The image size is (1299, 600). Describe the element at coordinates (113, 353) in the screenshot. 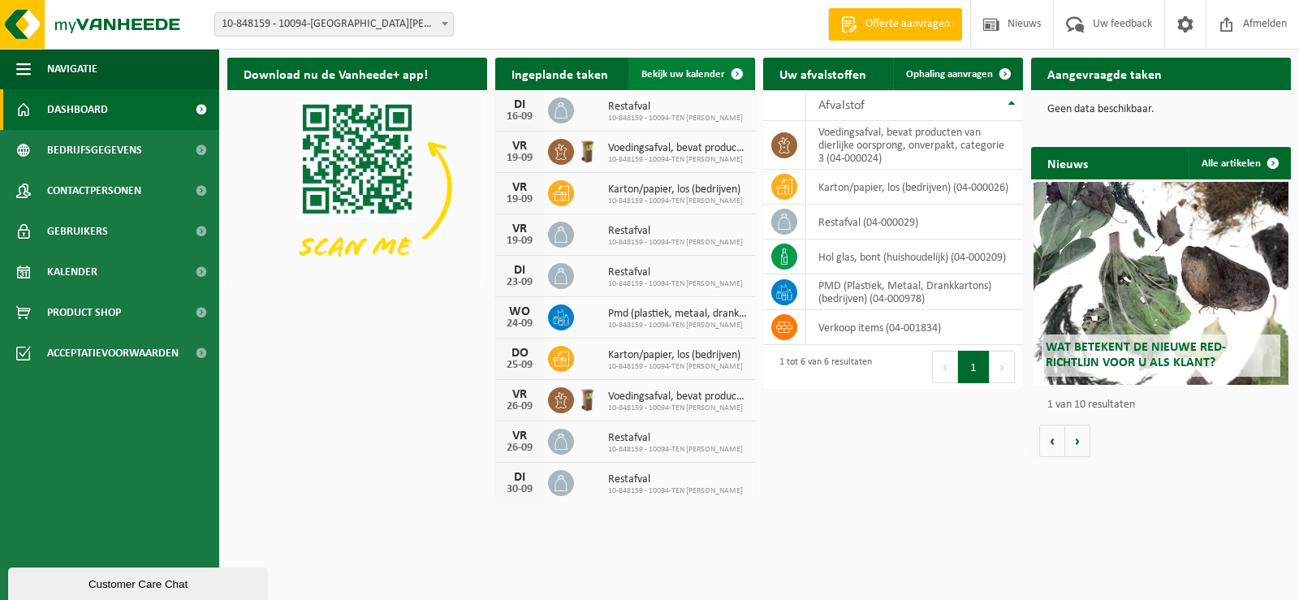

I see `span: Acceptatievoorwaarden` at that location.